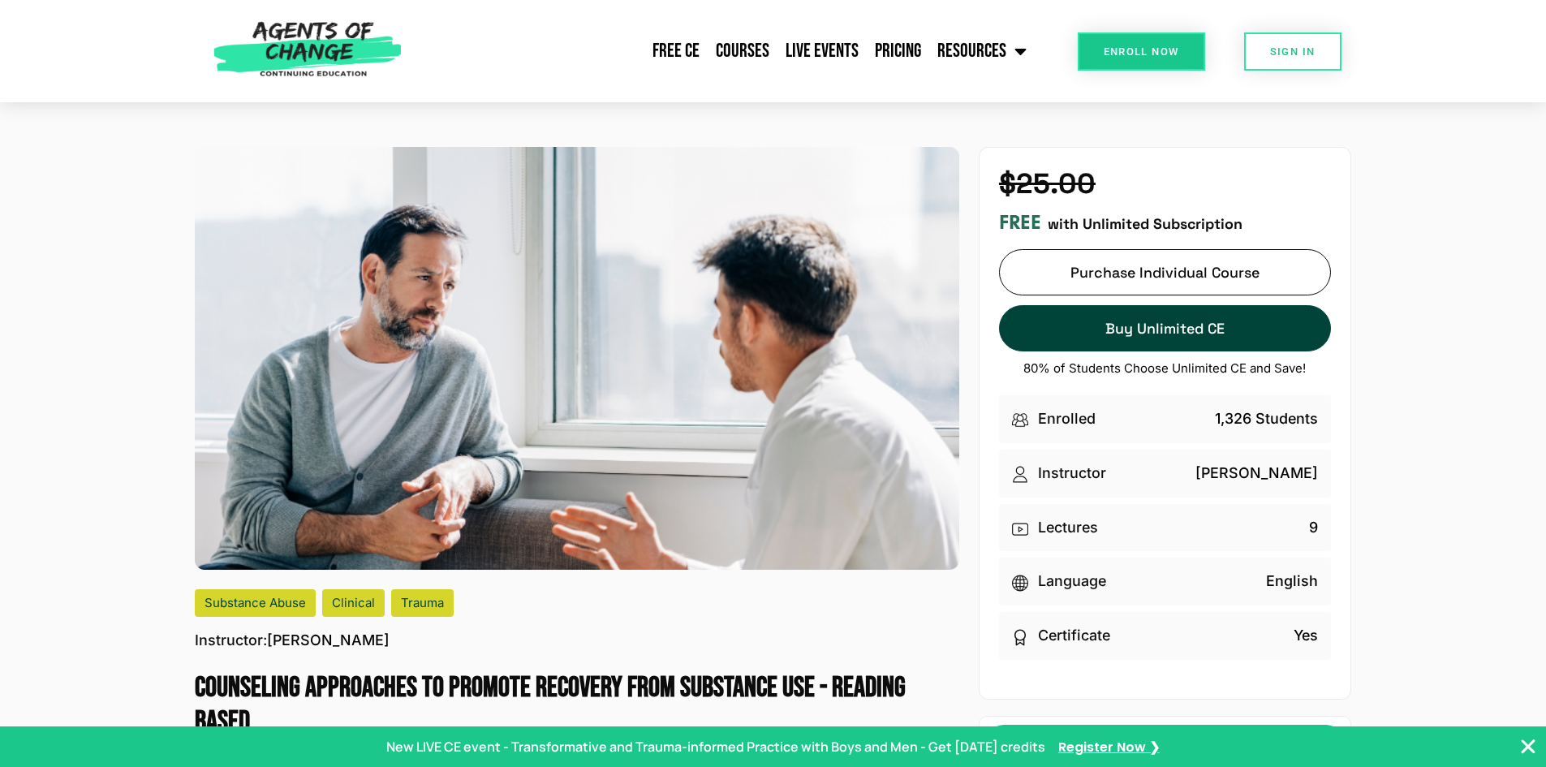 This screenshot has width=1546, height=767. Describe the element at coordinates (1109, 747) in the screenshot. I see `span: Register Now ❯` at that location.